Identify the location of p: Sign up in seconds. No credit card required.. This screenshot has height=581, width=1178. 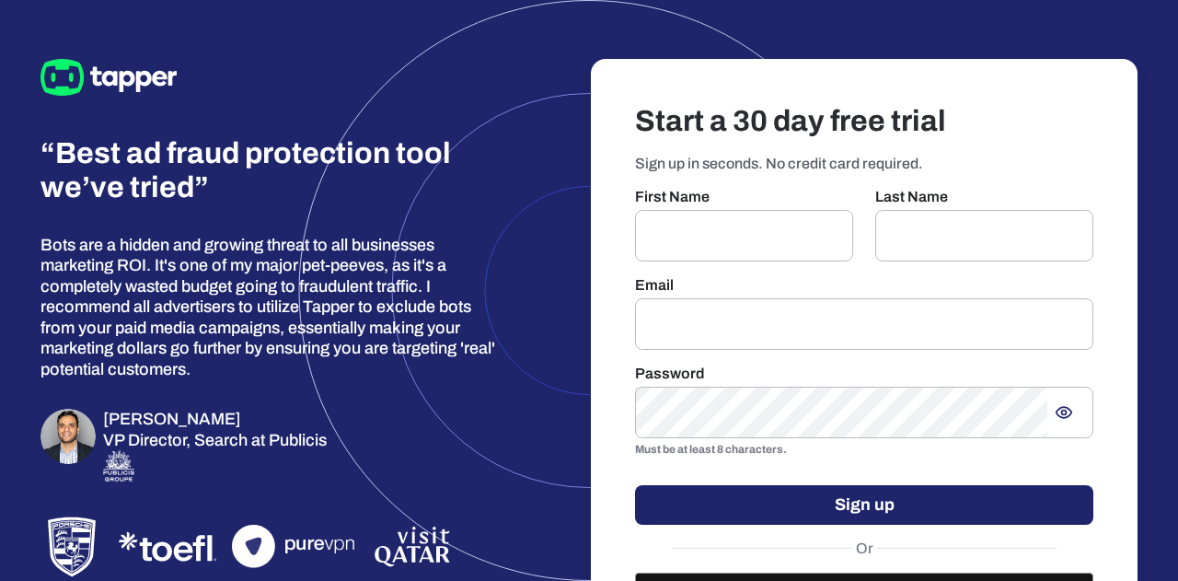
(864, 164).